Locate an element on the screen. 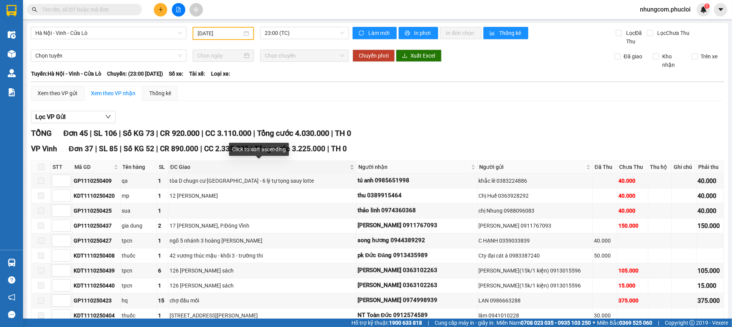 Image resolution: width=732 pixels, height=327 pixels. td: GP1110250425 is located at coordinates (96, 211).